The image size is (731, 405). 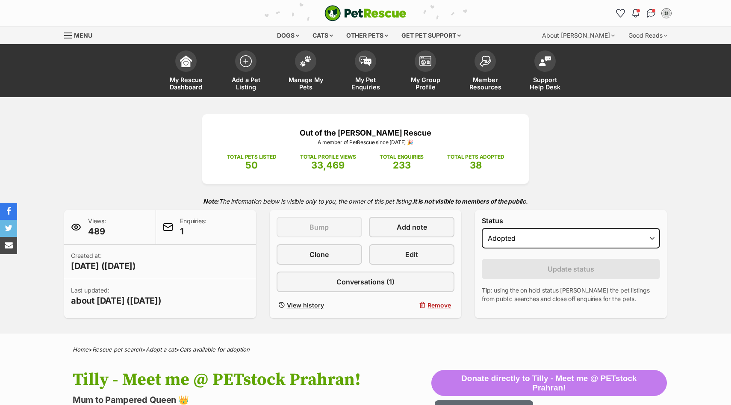 I want to click on p: Created at:, so click(x=103, y=262).